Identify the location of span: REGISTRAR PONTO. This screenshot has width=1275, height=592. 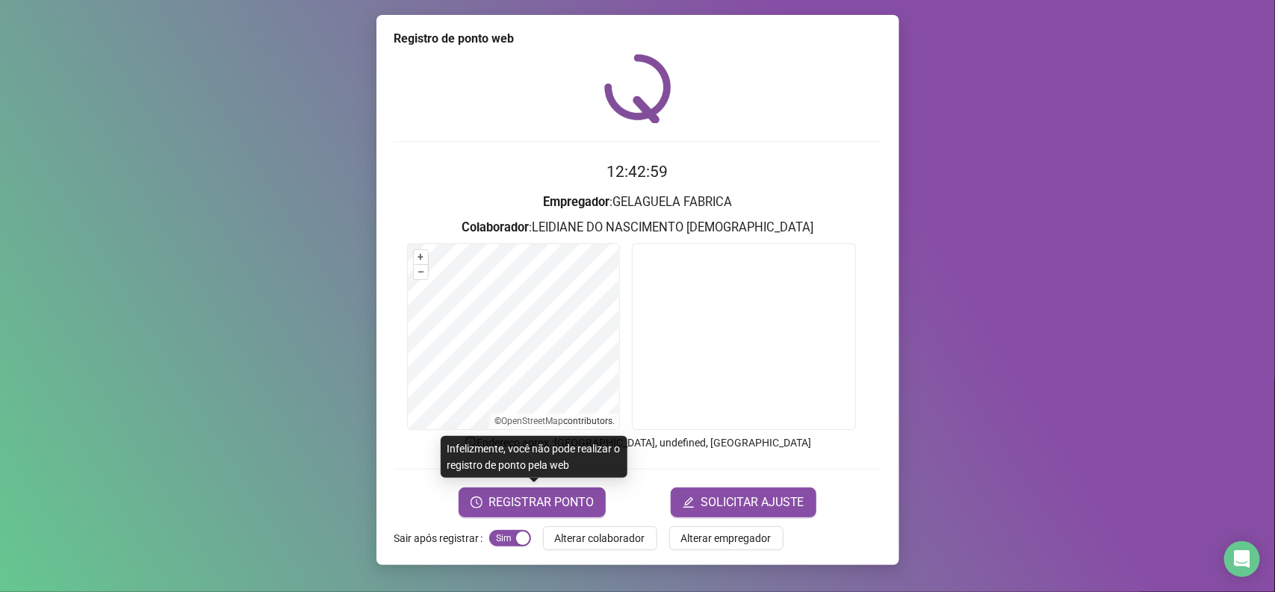
(541, 503).